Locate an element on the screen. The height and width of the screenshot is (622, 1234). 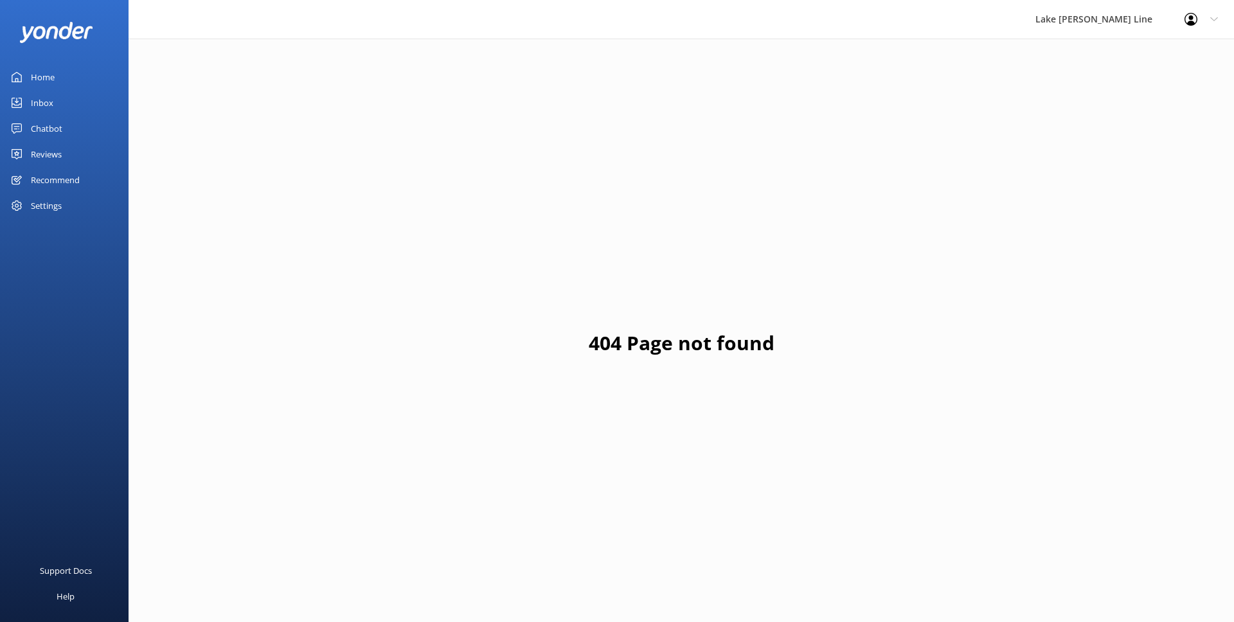
div: Reviews is located at coordinates (46, 154).